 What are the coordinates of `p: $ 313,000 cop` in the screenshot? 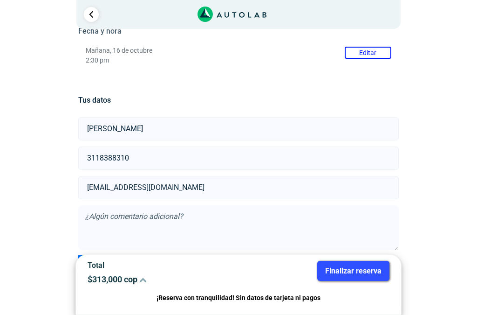 It's located at (159, 279).